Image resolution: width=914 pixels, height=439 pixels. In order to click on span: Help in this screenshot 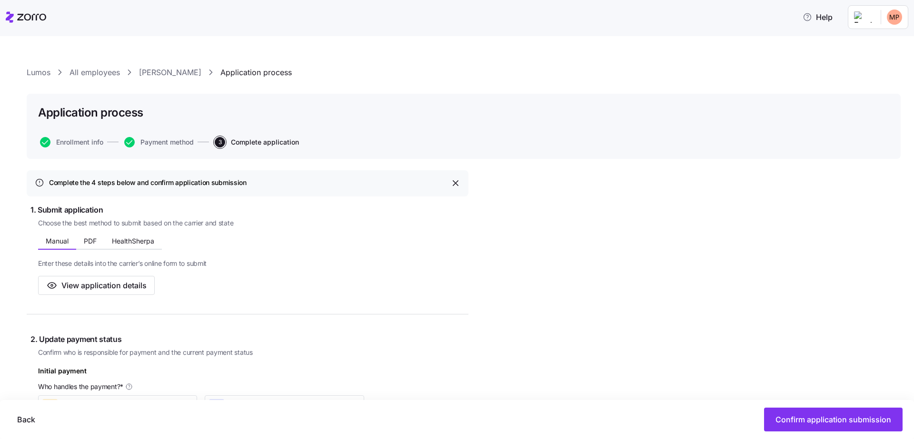, I will do `click(817, 17)`.